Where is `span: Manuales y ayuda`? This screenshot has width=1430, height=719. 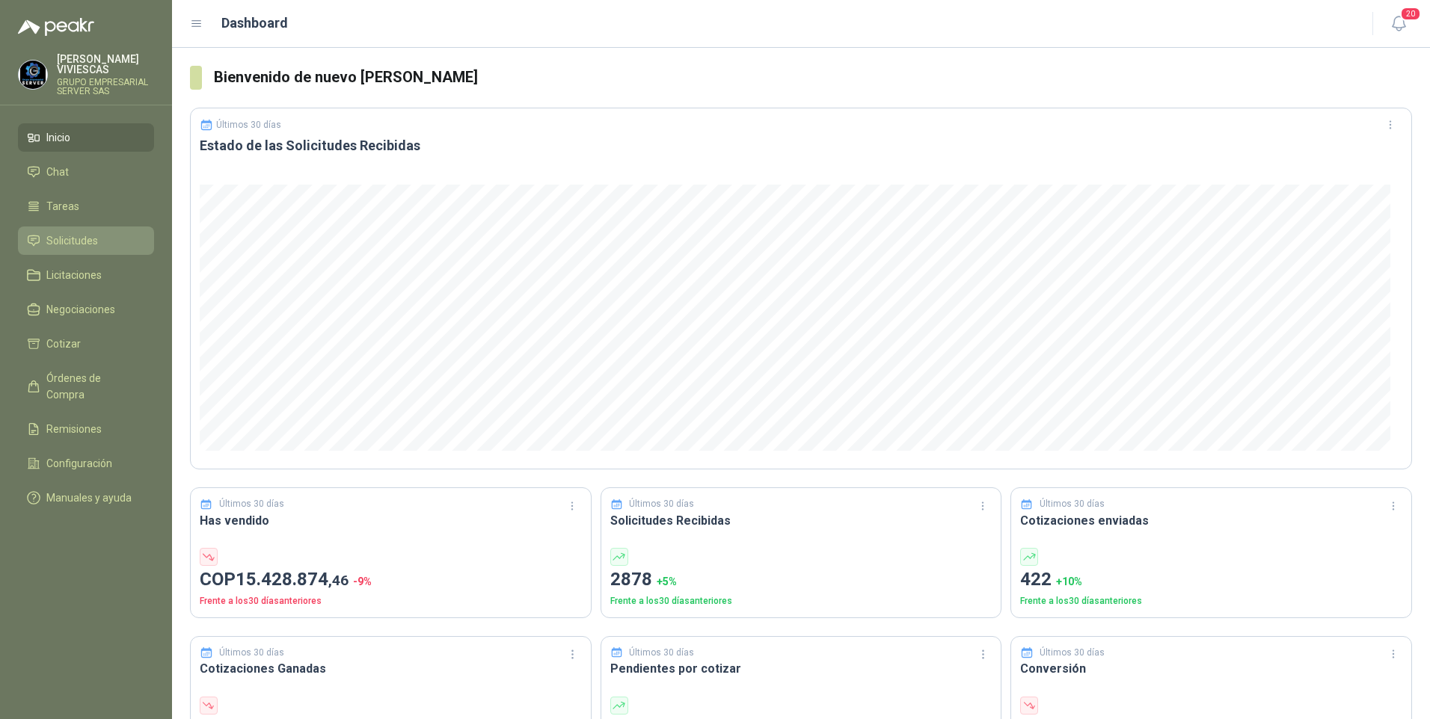
span: Manuales y ayuda is located at coordinates (89, 498).